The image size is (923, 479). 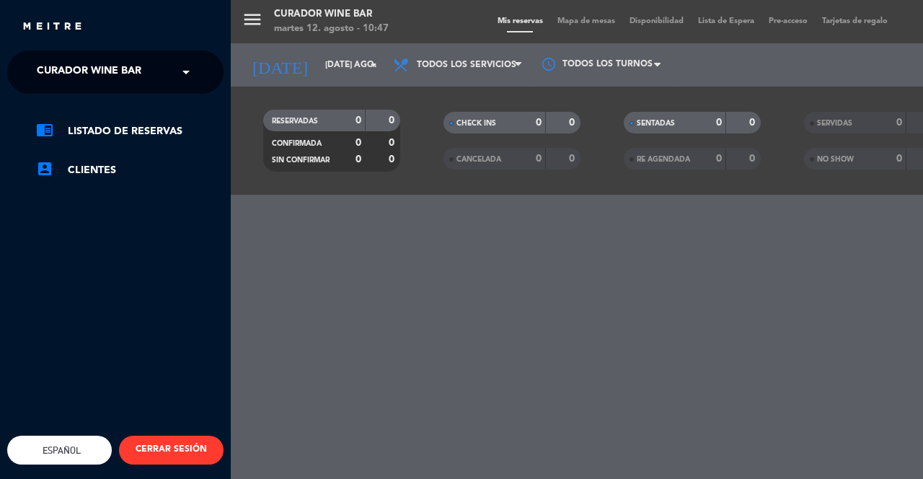 What do you see at coordinates (45, 130) in the screenshot?
I see `i: chrome_reader_mode` at bounding box center [45, 130].